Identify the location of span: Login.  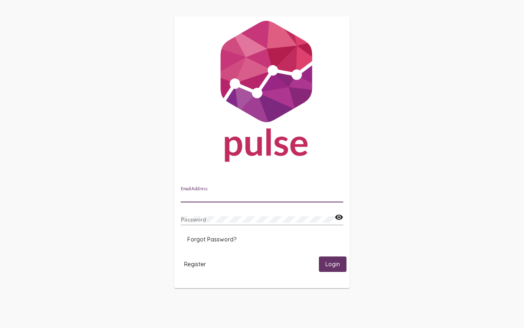
(332, 264).